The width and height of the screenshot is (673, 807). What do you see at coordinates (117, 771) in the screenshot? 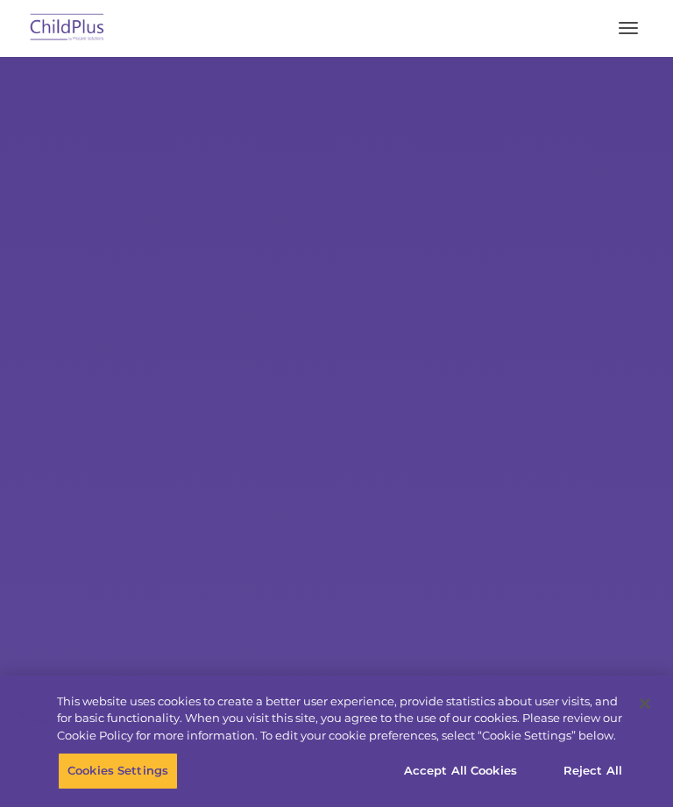
I see `button: Cookies Settings` at bounding box center [117, 771].